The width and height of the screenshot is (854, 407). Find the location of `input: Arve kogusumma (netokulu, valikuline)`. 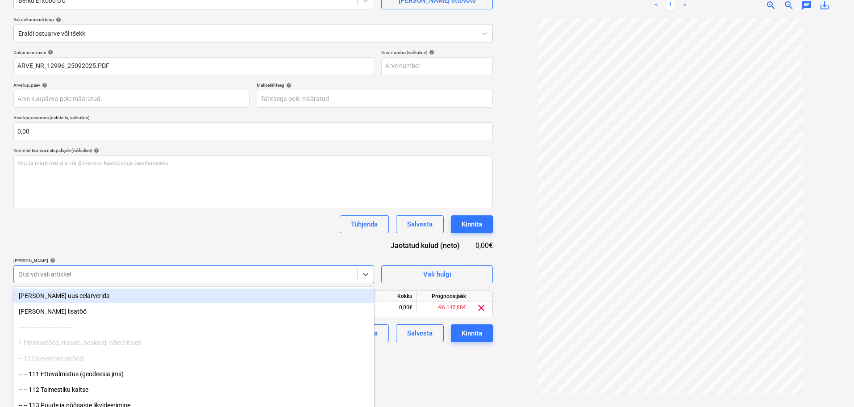

input: Arve kogusumma (netokulu, valikuline) is located at coordinates (253, 131).